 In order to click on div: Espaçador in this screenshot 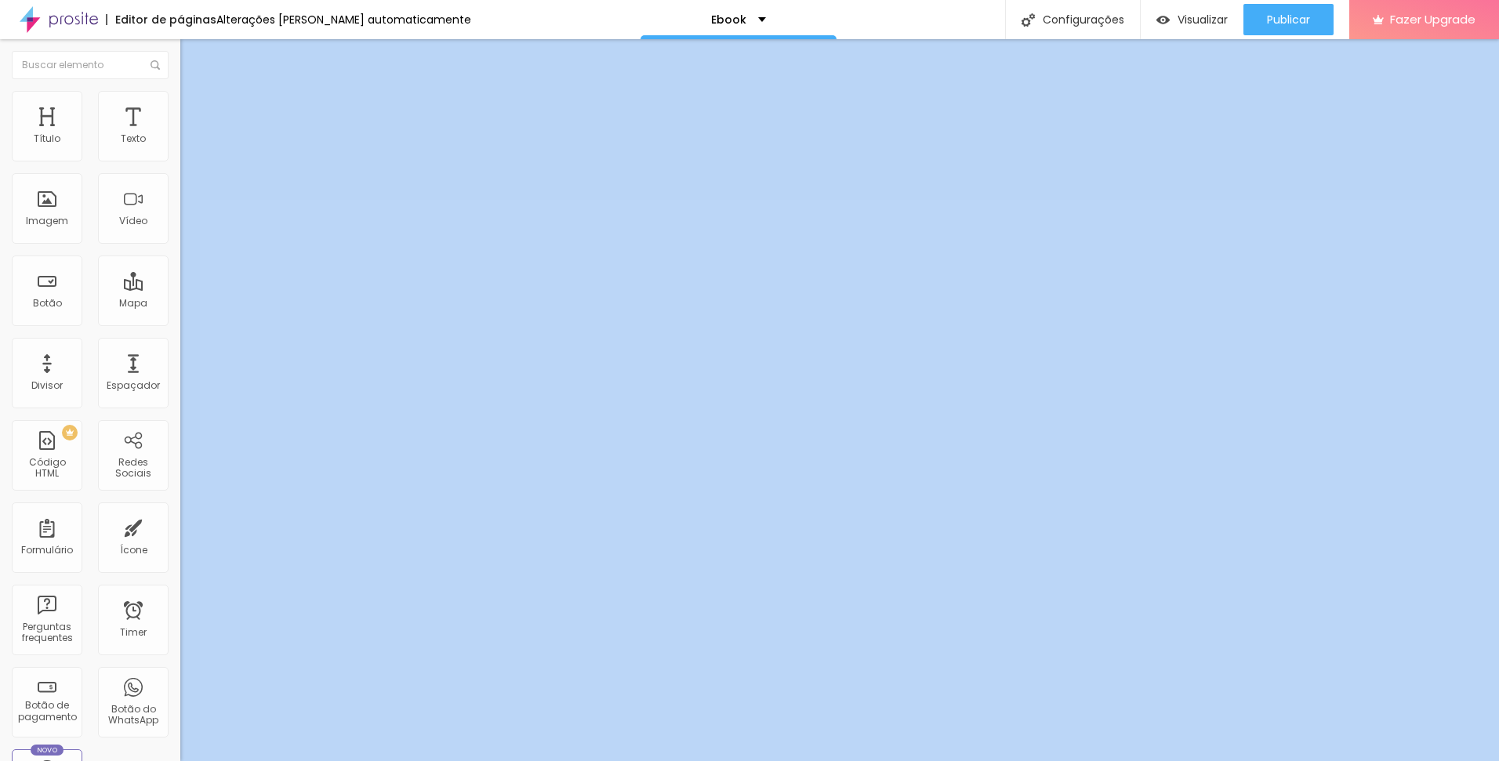, I will do `click(133, 386)`.